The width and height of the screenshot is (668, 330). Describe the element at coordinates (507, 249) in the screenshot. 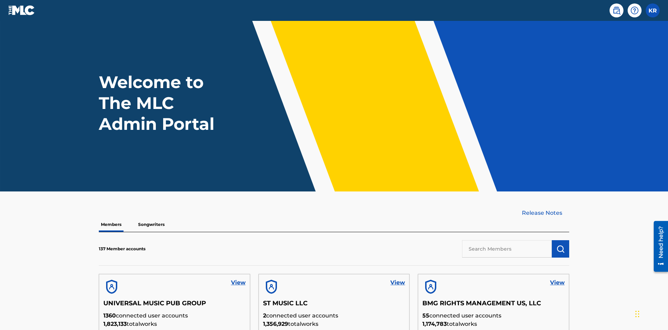

I see `input: Search Members` at that location.